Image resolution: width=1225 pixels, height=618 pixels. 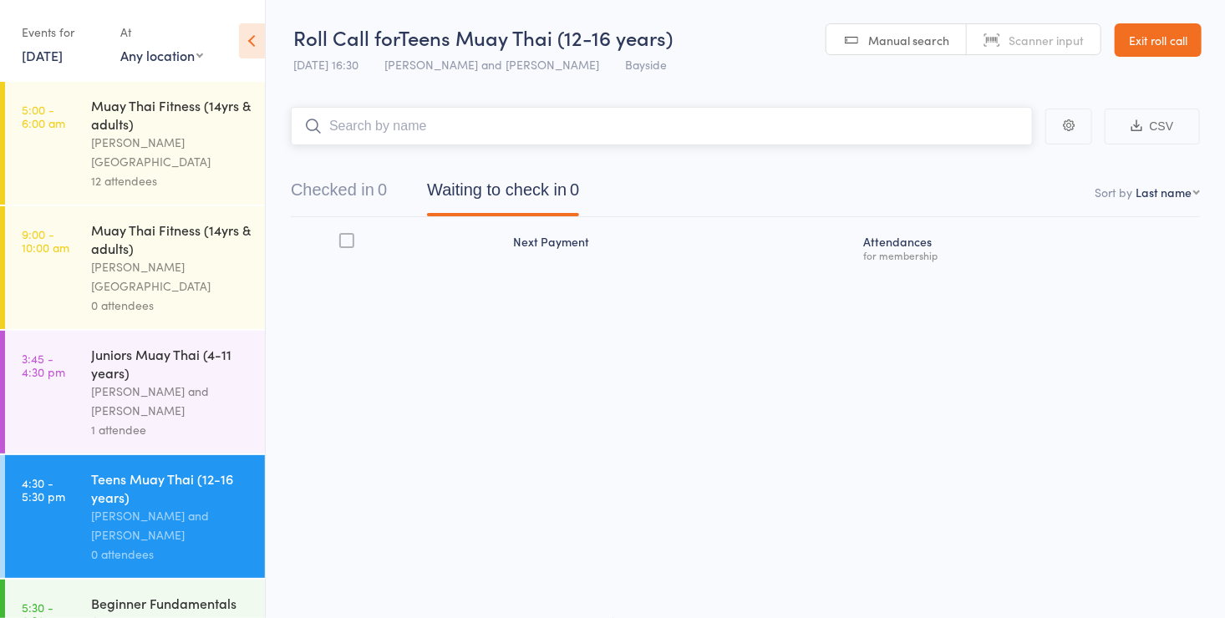 What do you see at coordinates (681, 246) in the screenshot?
I see `div: Next Payment` at bounding box center [681, 246].